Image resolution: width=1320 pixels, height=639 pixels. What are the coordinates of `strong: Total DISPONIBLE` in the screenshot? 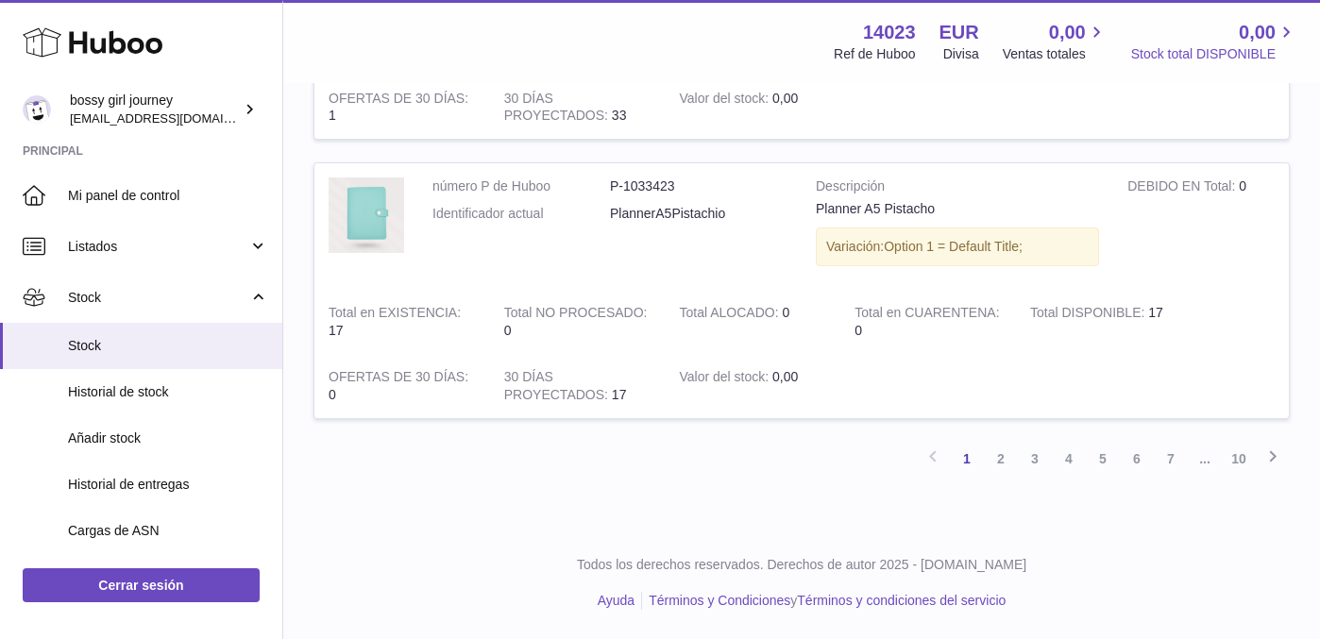 It's located at (1089, 314).